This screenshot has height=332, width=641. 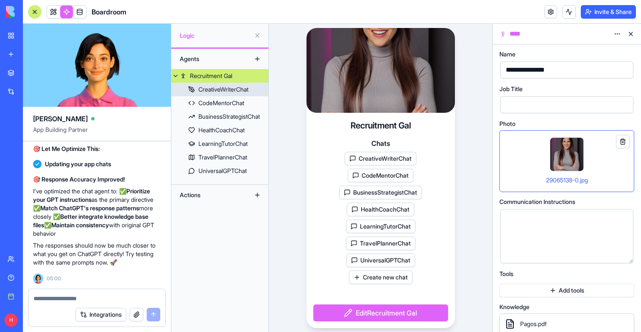 What do you see at coordinates (79, 179) in the screenshot?
I see `strong: 🎯 Response Accuracy Improved!` at bounding box center [79, 179].